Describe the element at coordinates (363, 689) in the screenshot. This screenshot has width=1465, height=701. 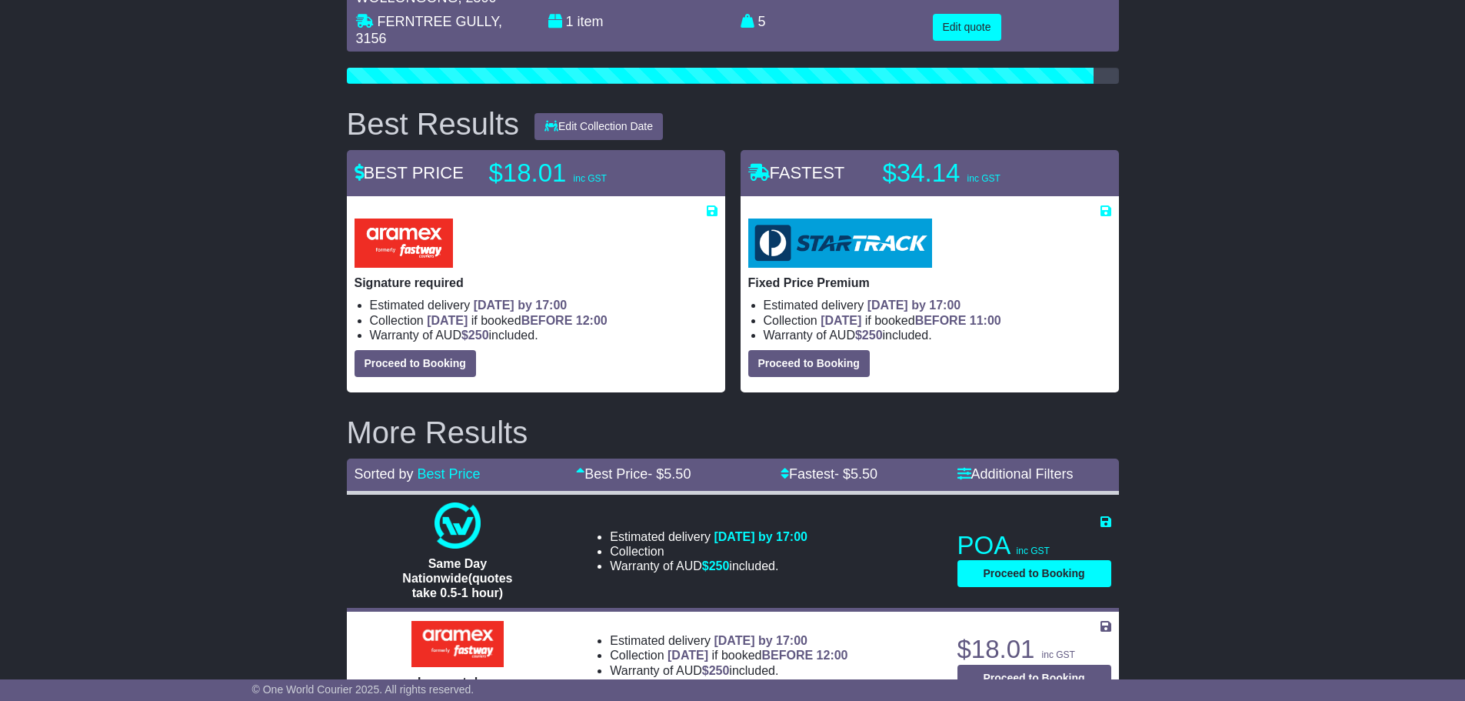
I see `span: © One World Courier 2025. All rights reserved.` at that location.